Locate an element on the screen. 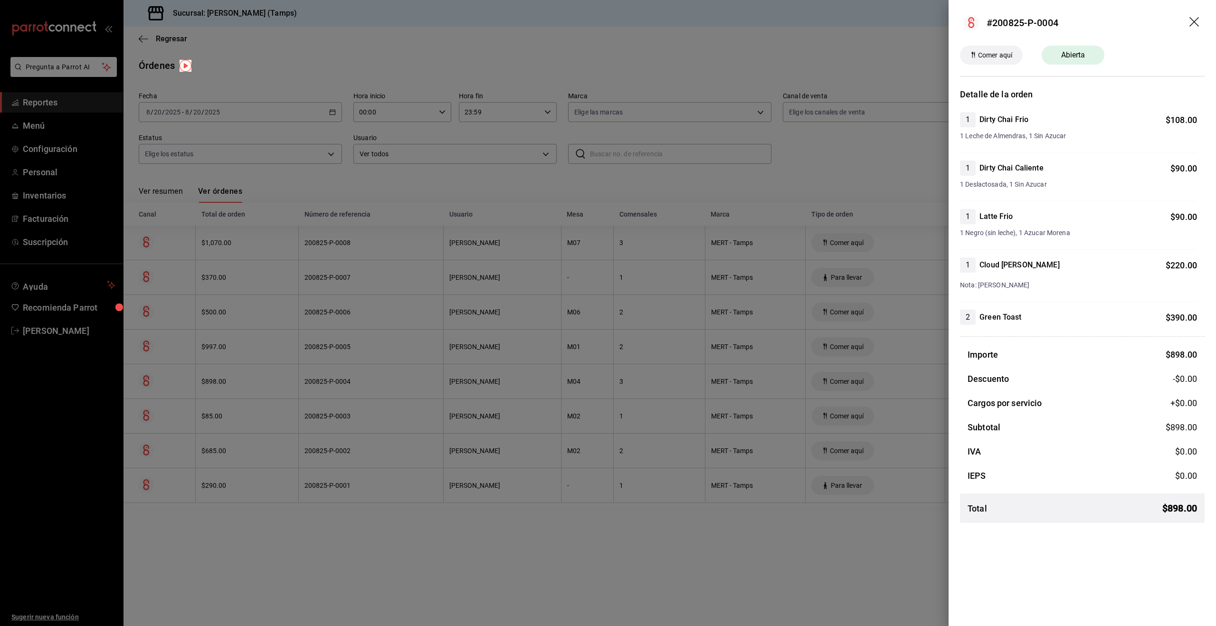 This screenshot has height=626, width=1216. span: $ 108.00 is located at coordinates (1181, 120).